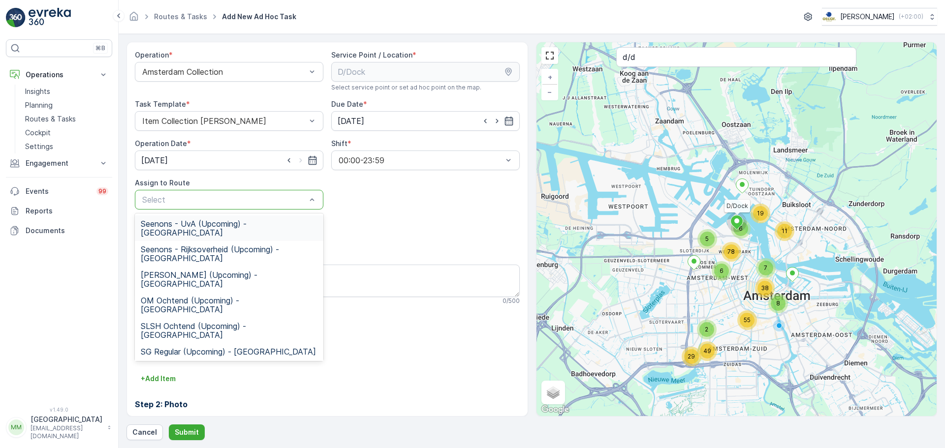 Image resolution: width=945 pixels, height=448 pixels. I want to click on button: +Add Item, so click(158, 379).